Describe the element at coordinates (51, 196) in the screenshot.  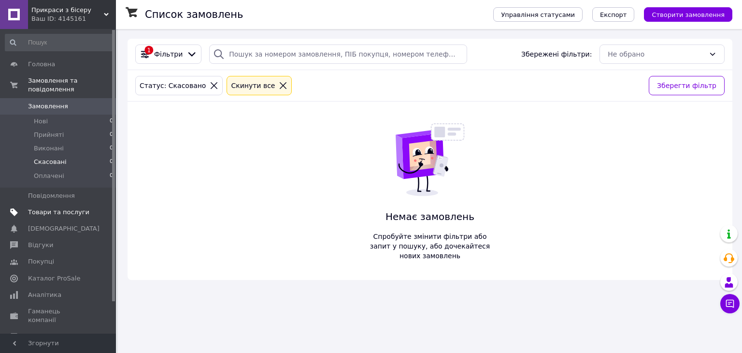
I see `span: Повідомлення` at that location.